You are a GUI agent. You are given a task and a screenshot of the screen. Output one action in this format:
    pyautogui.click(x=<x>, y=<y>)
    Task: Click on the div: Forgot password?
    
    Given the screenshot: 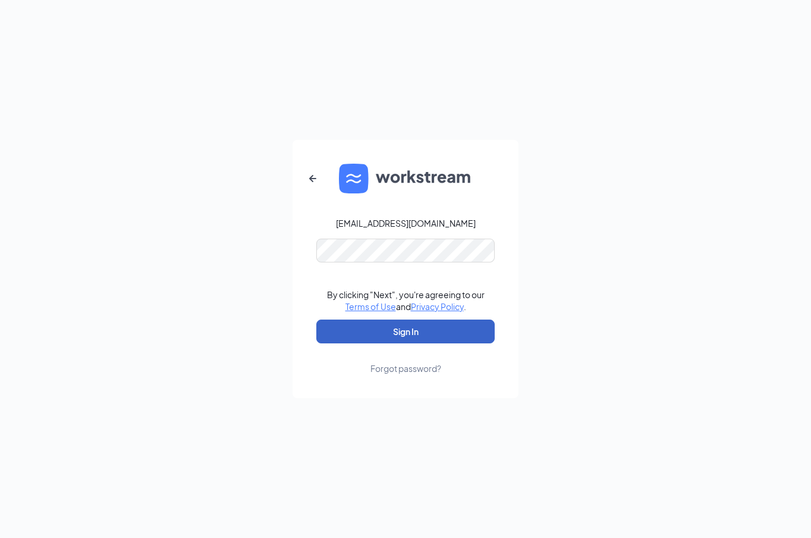 What is the action you would take?
    pyautogui.click(x=406, y=368)
    